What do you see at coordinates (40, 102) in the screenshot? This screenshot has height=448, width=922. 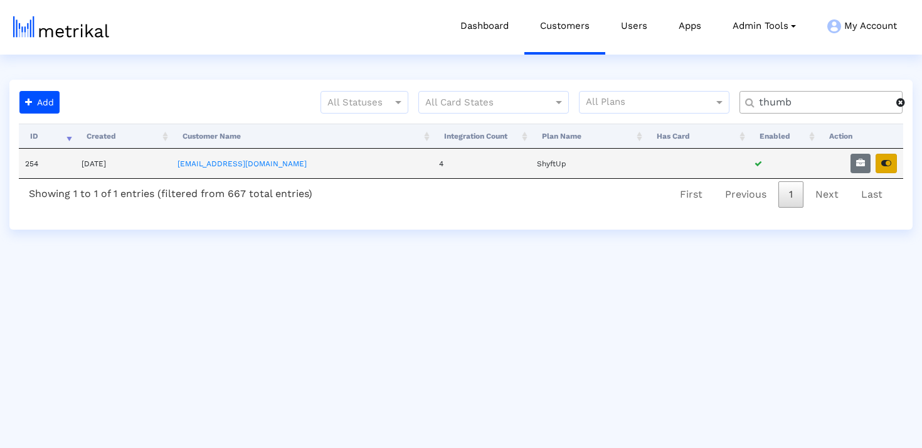 I see `button: Add` at bounding box center [40, 102].